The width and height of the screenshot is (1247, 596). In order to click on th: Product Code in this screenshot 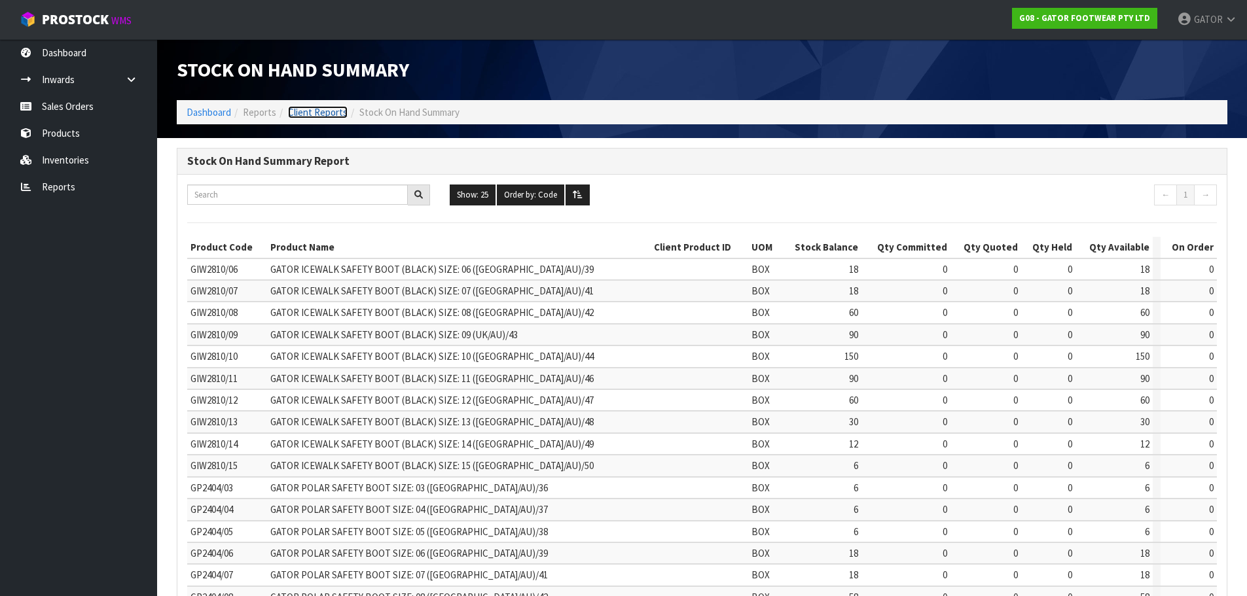, I will do `click(227, 247)`.